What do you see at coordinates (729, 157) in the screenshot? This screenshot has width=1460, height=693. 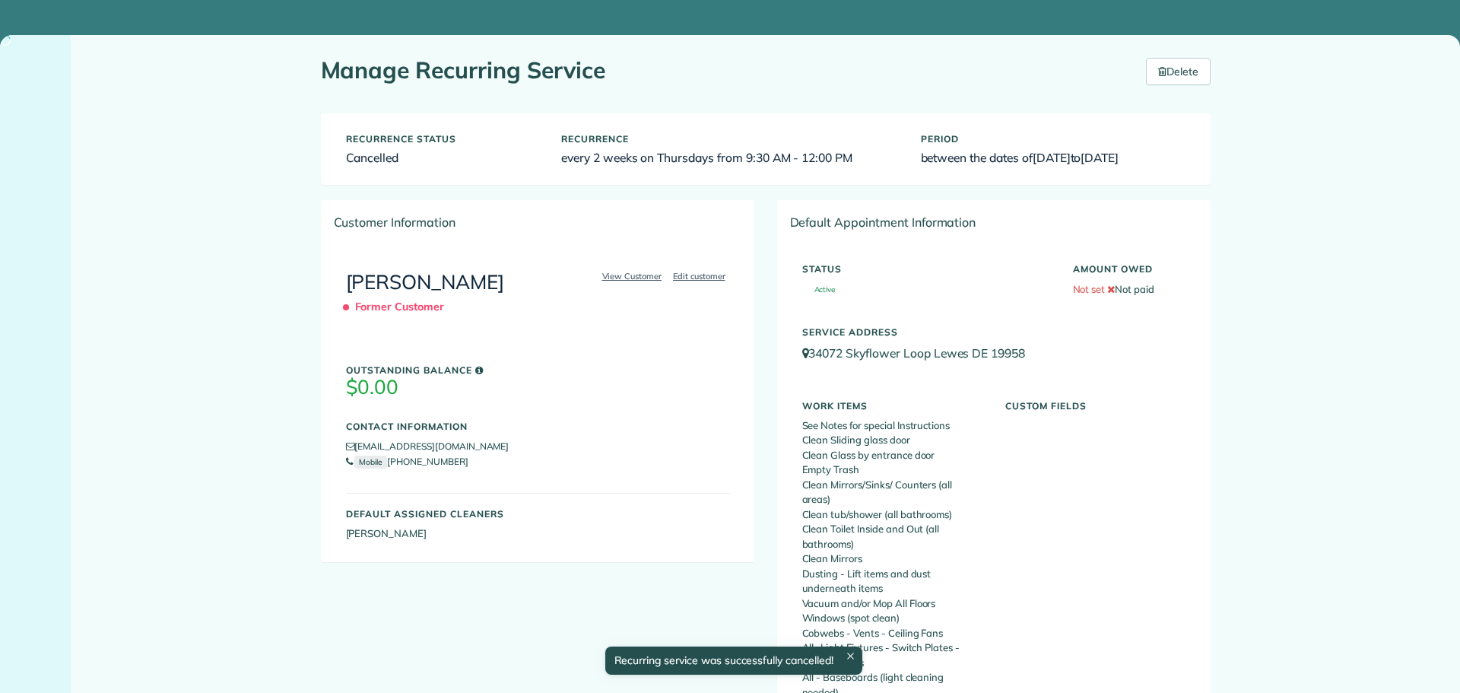 I see `h6: every 2 weeks on Thursdays from 9:30 AM - 12:00 PM` at bounding box center [729, 157].